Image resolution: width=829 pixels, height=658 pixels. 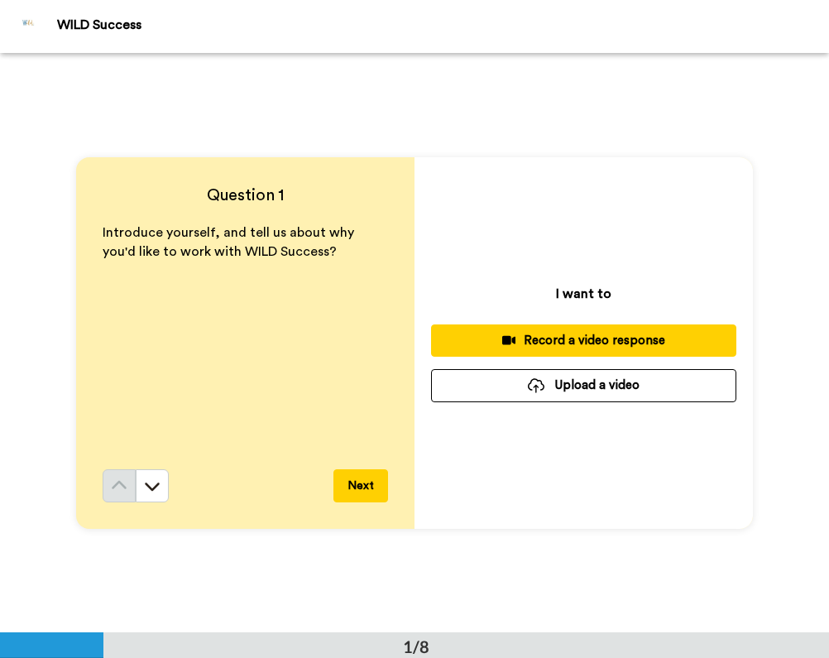 I want to click on p: I want to, so click(x=583, y=294).